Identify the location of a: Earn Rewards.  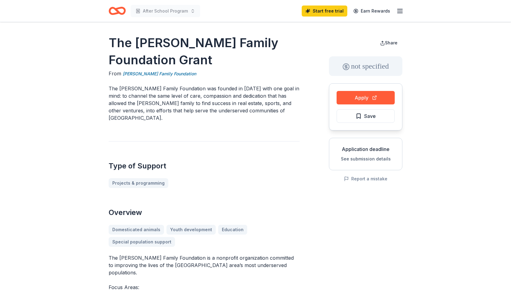
(372, 11).